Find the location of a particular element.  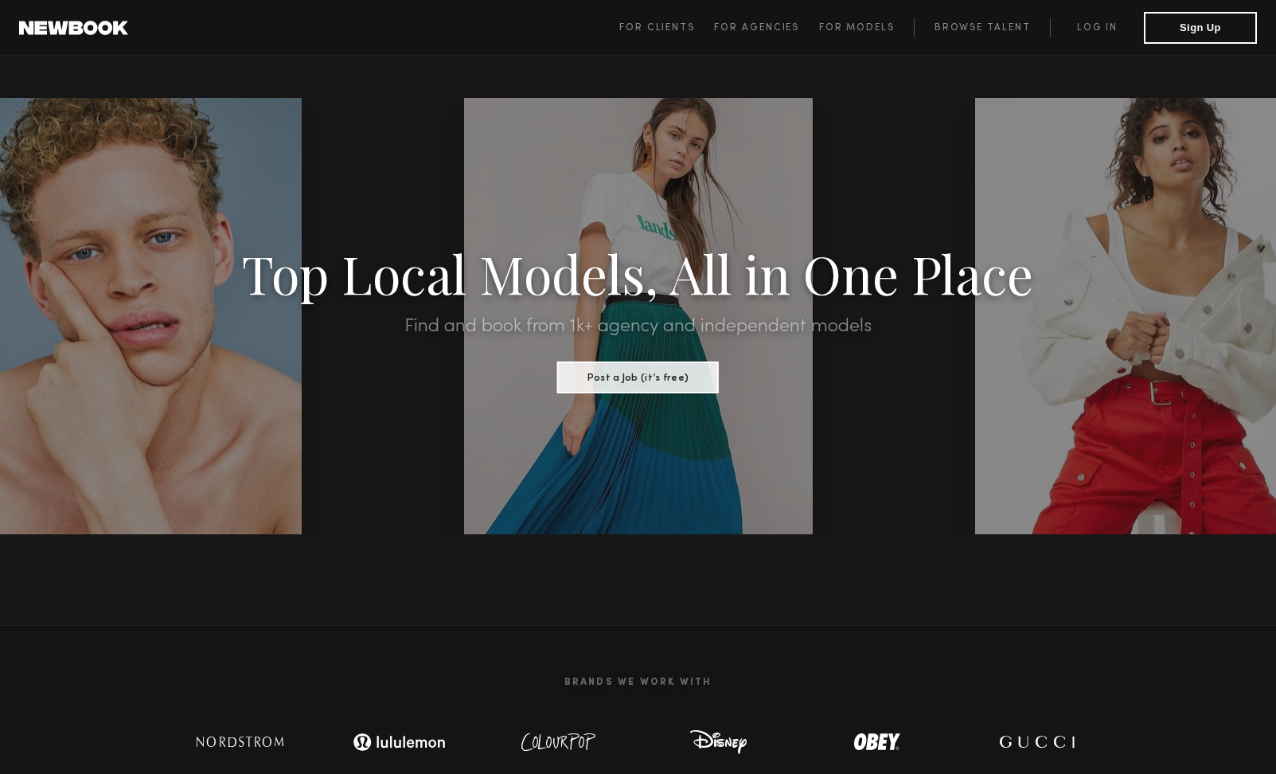

img: logo-obey.svg is located at coordinates (877, 742).